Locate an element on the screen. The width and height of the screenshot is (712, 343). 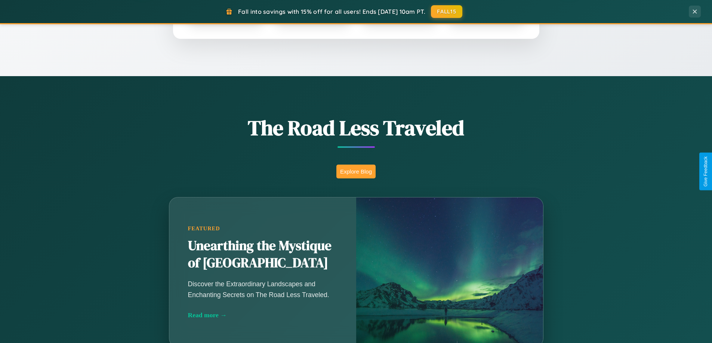
button: Explore Blog is located at coordinates (356, 172).